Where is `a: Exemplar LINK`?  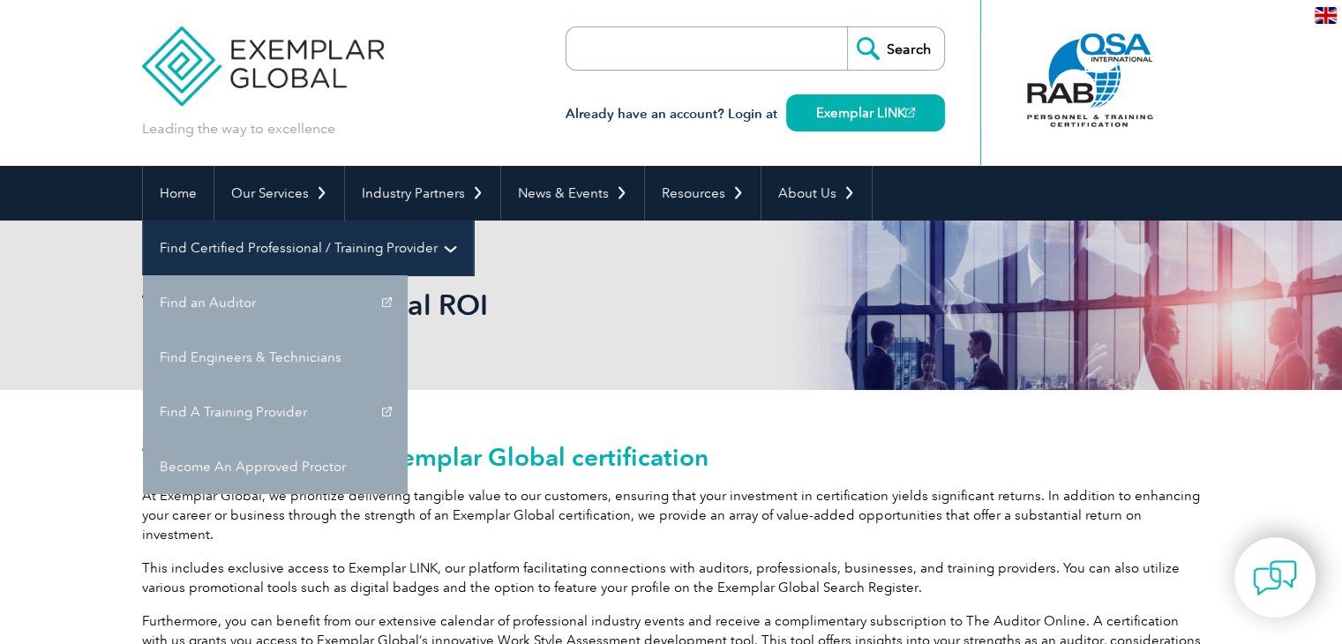
a: Exemplar LINK is located at coordinates (866, 113).